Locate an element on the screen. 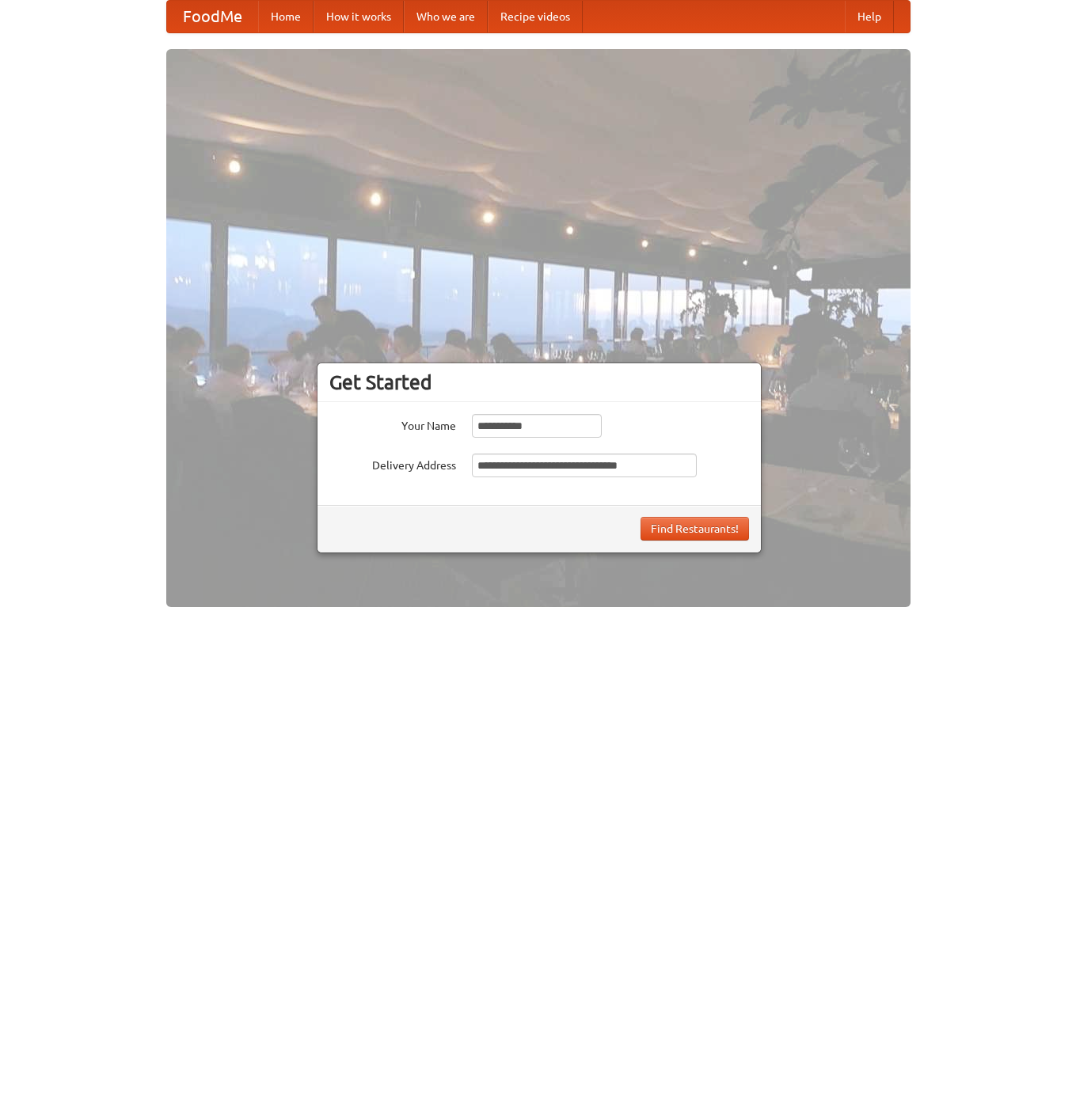  a: How it works is located at coordinates (358, 16).